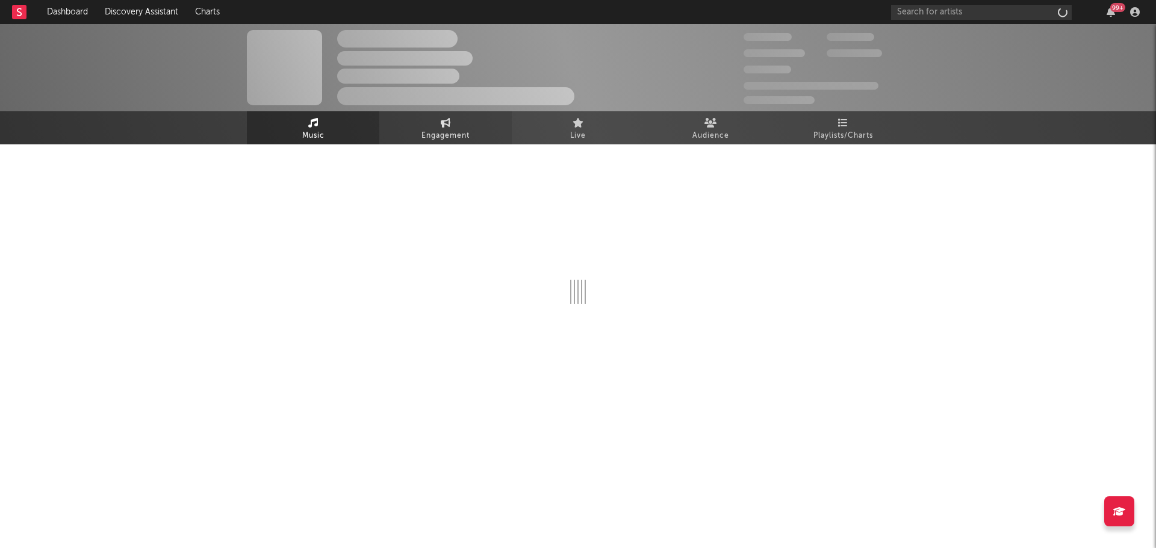 This screenshot has height=548, width=1156. Describe the element at coordinates (854, 53) in the screenshot. I see `span: 1,000,000` at that location.